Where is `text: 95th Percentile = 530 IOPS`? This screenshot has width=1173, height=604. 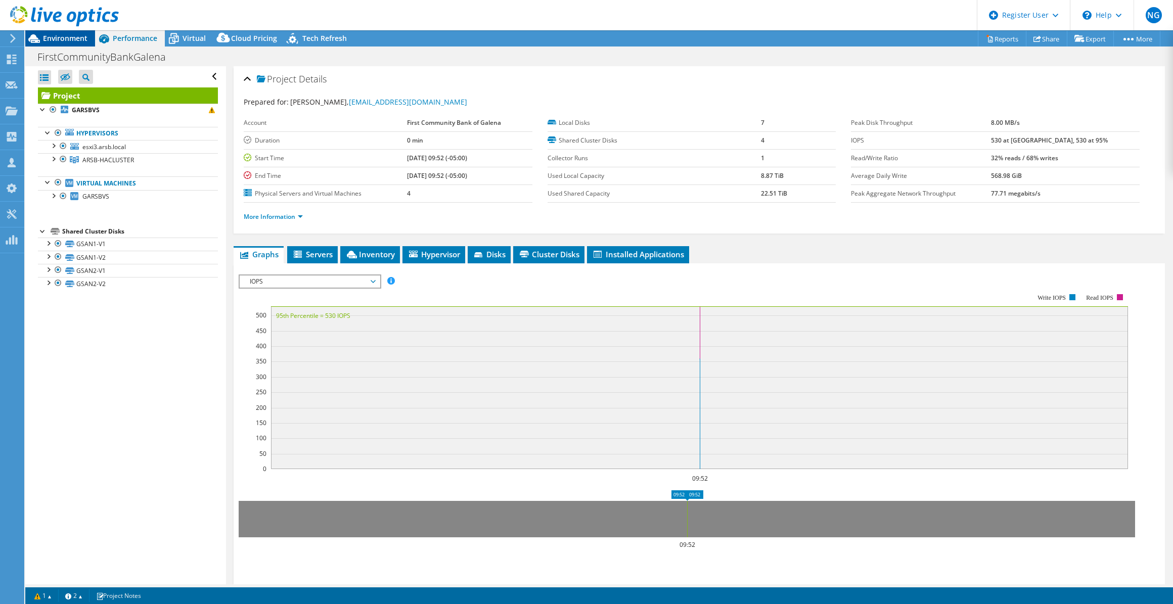
text: 95th Percentile = 530 IOPS is located at coordinates (313, 315).